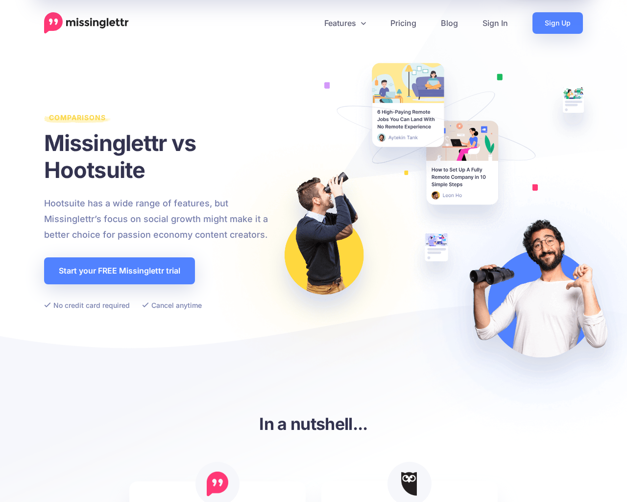  What do you see at coordinates (87, 305) in the screenshot?
I see `li: No credit card required` at bounding box center [87, 305].